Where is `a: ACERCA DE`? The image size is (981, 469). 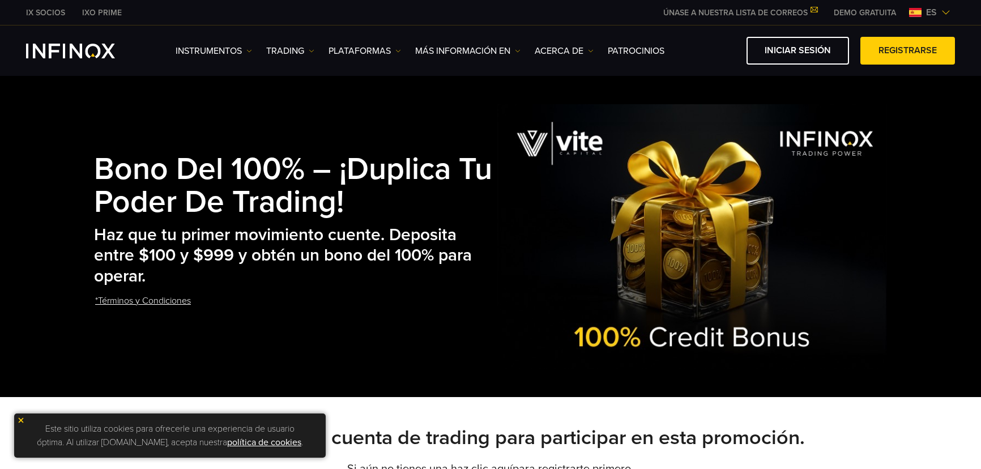
a: ACERCA DE is located at coordinates (564, 51).